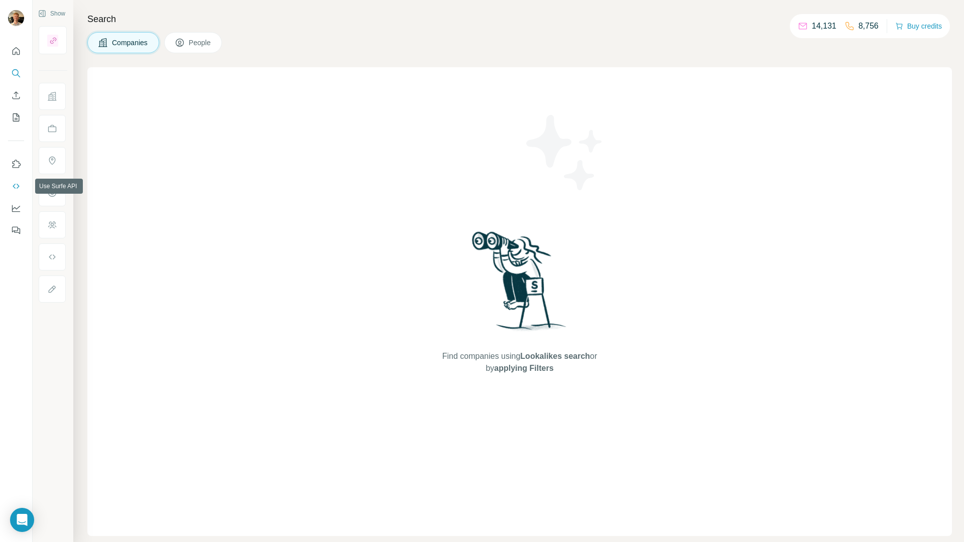 This screenshot has width=964, height=542. I want to click on span: Companies, so click(130, 43).